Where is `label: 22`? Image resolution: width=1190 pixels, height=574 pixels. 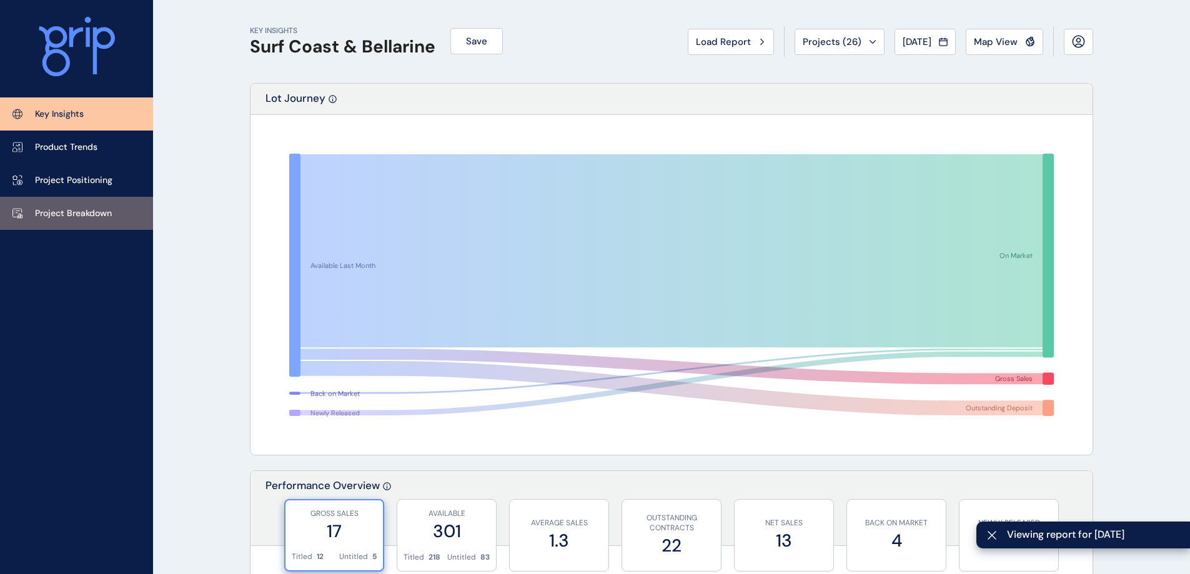
label: 22 is located at coordinates (672, 546).